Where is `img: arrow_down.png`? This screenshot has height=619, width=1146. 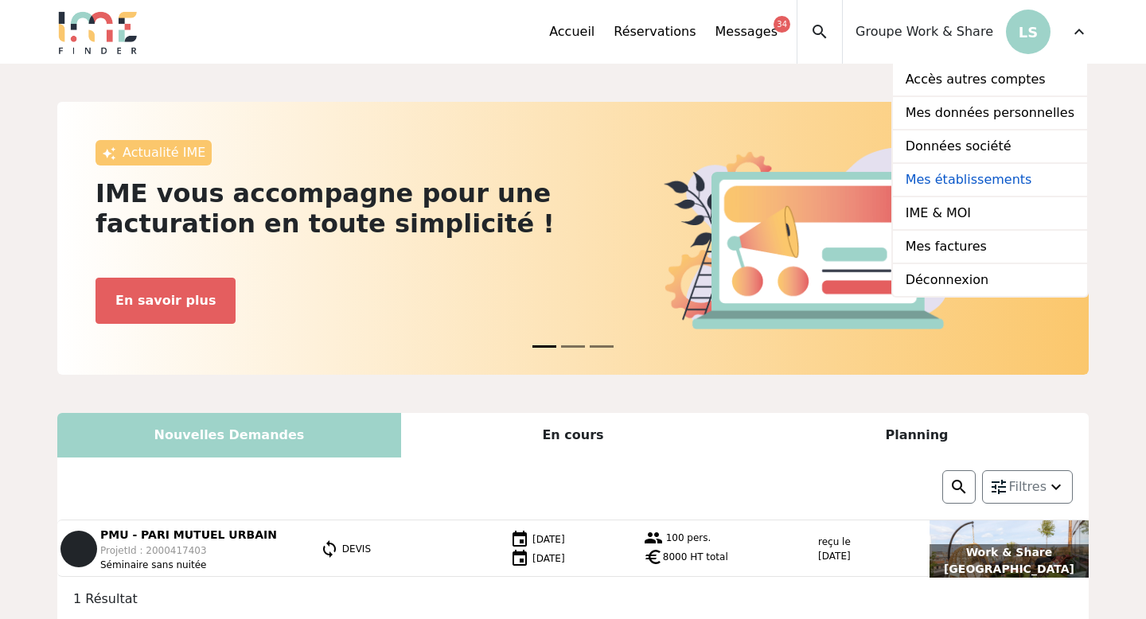
img: arrow_down.png is located at coordinates (1056, 487).